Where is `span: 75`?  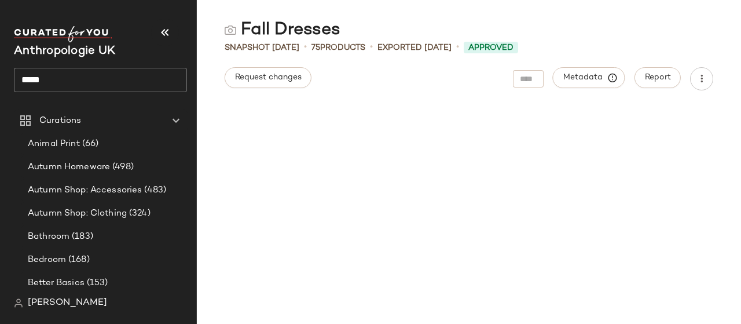 span: 75 is located at coordinates (316, 47).